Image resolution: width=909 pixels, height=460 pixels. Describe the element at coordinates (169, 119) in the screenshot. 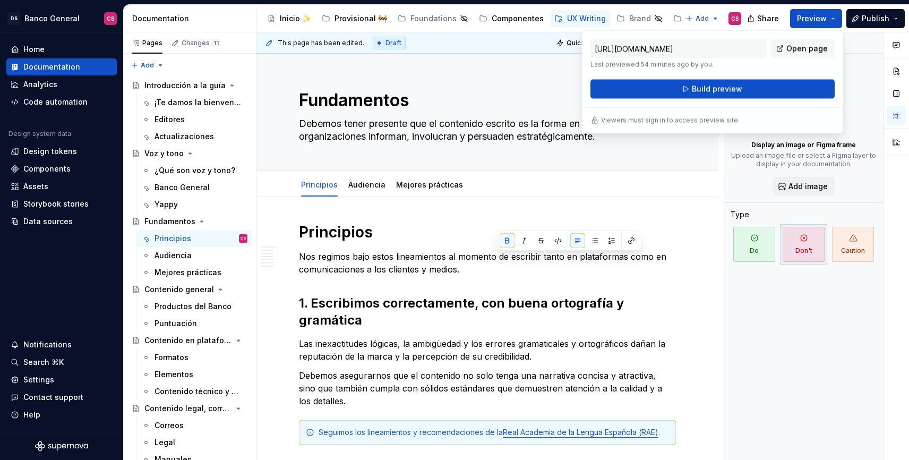

I see `div: Editores` at that location.